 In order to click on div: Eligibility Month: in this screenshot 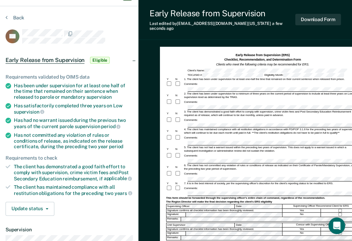, I will do `click(304, 75)`.